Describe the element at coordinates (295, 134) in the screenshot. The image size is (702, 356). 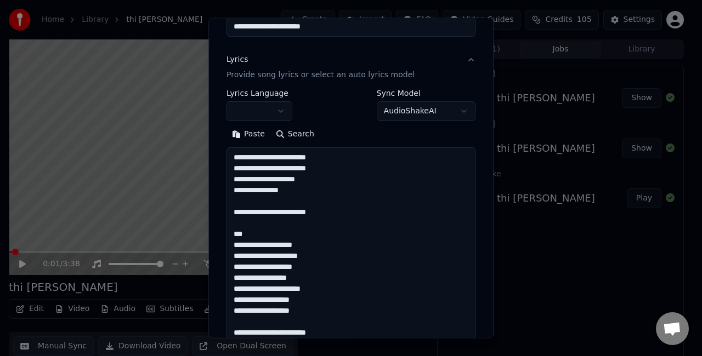
I see `button: Search` at that location.